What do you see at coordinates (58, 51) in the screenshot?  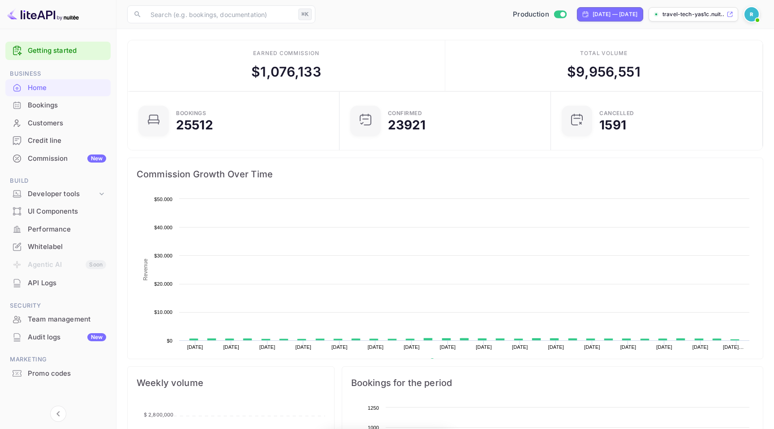 I see `div: Getting started` at bounding box center [58, 51].